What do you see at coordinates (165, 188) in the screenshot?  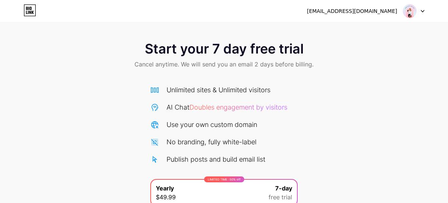 I see `span: Yearly` at bounding box center [165, 188].